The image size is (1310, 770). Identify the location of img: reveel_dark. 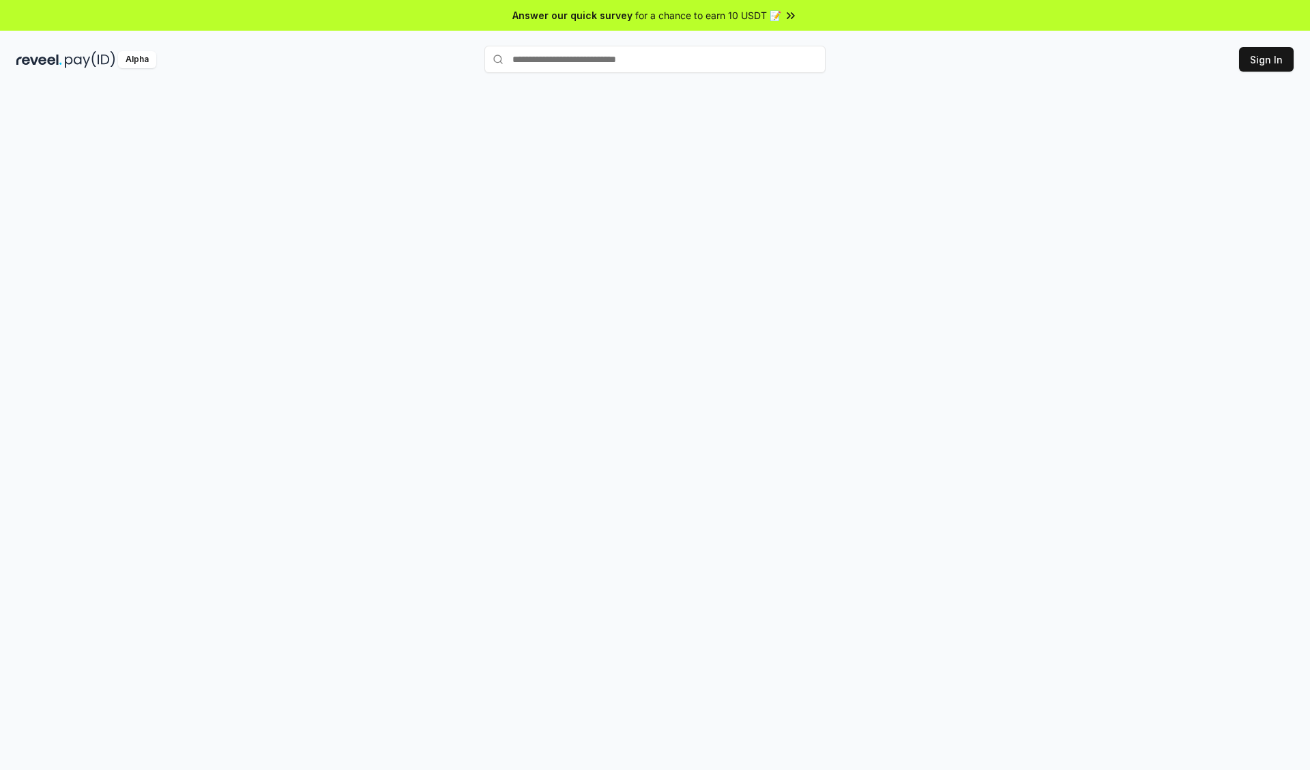
(39, 59).